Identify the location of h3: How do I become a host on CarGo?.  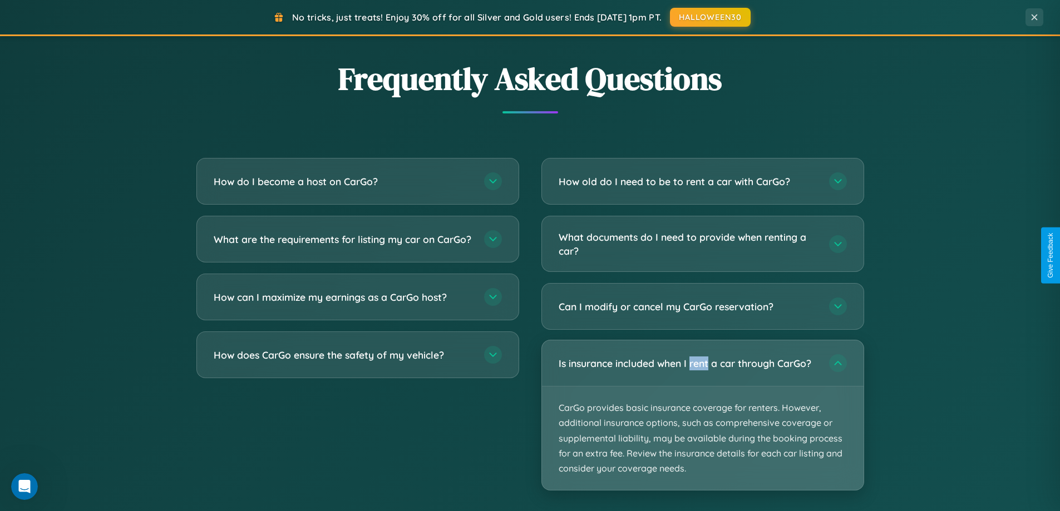
(343, 181).